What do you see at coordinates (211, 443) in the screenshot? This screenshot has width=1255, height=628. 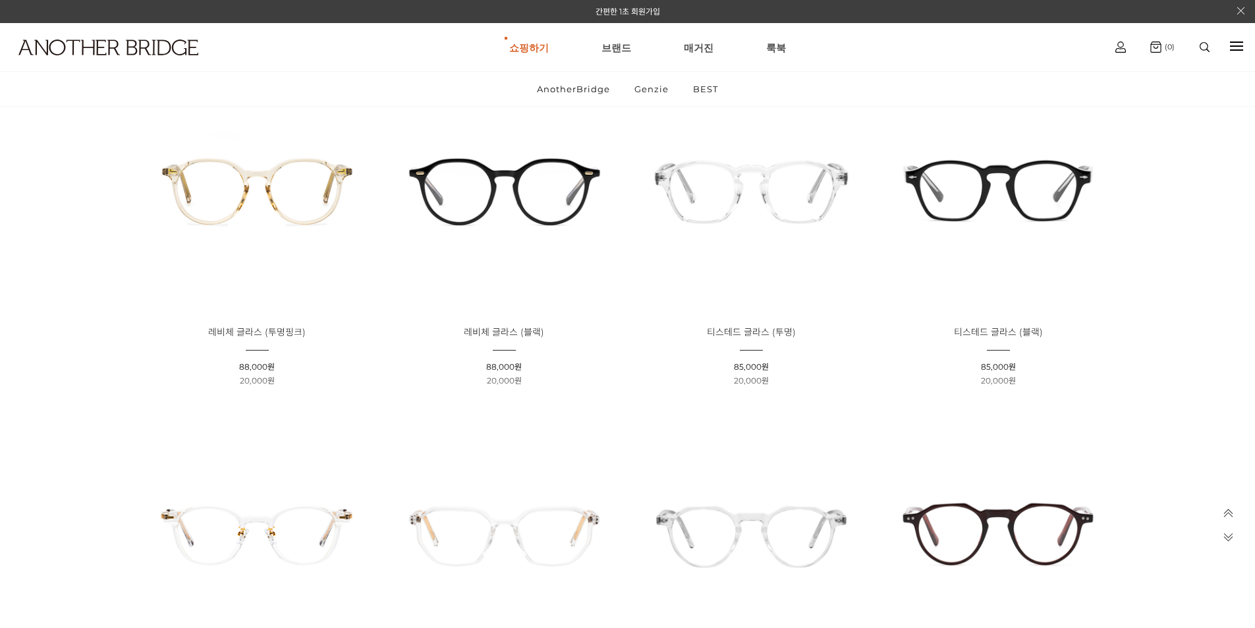 I see `span: 설정` at bounding box center [211, 443].